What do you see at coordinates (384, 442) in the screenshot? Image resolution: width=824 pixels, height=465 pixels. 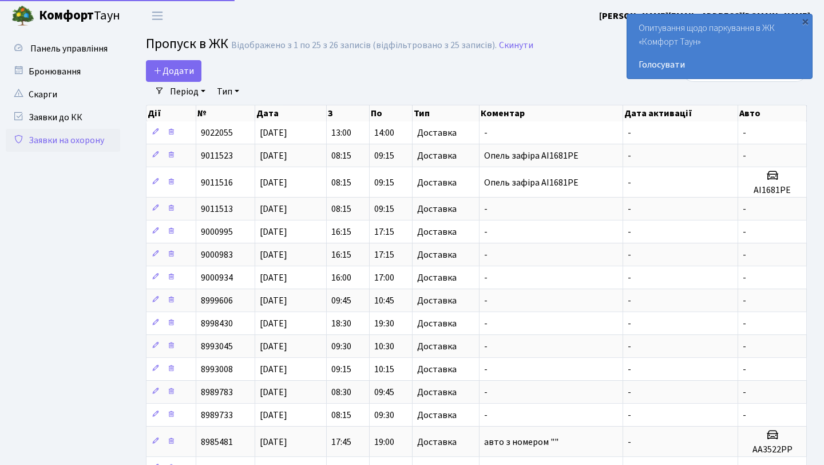 I see `span: 19:00` at bounding box center [384, 442].